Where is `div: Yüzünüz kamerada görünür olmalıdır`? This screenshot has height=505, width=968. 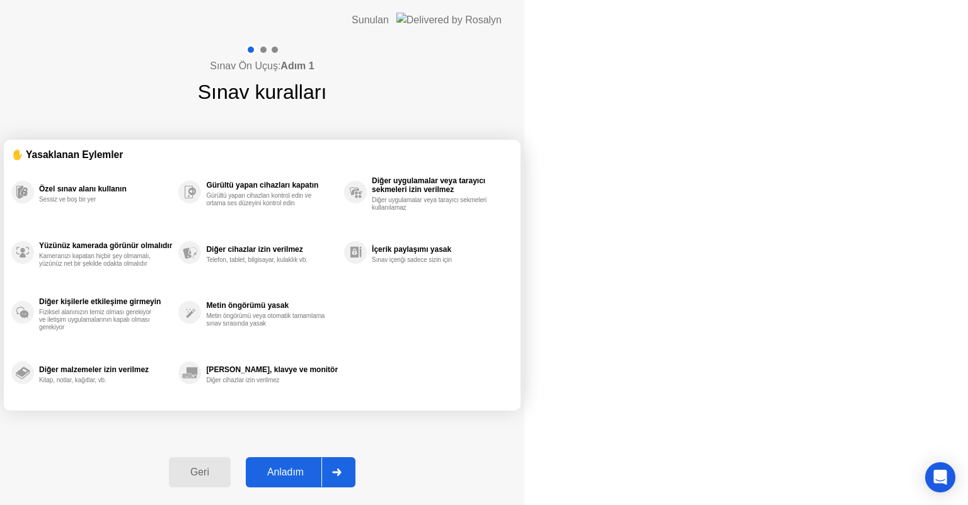
div: Yüzünüz kamerada görünür olmalıdır is located at coordinates (105, 246).